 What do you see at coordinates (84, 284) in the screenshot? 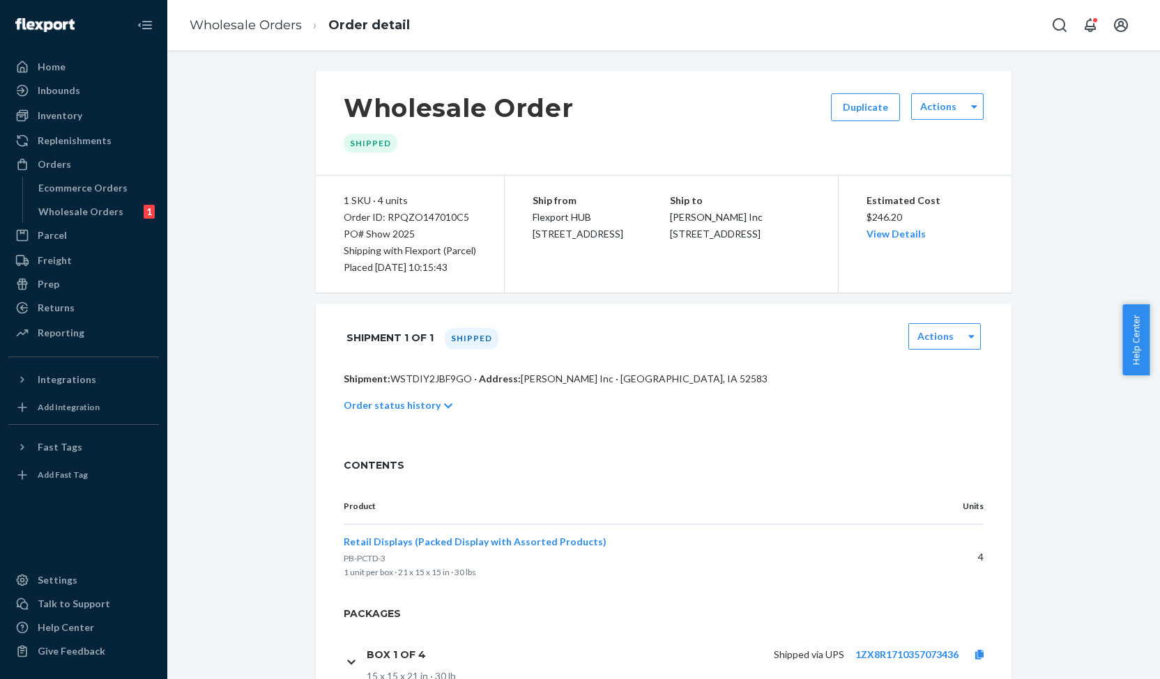
I see `a: Prep` at bounding box center [84, 284].